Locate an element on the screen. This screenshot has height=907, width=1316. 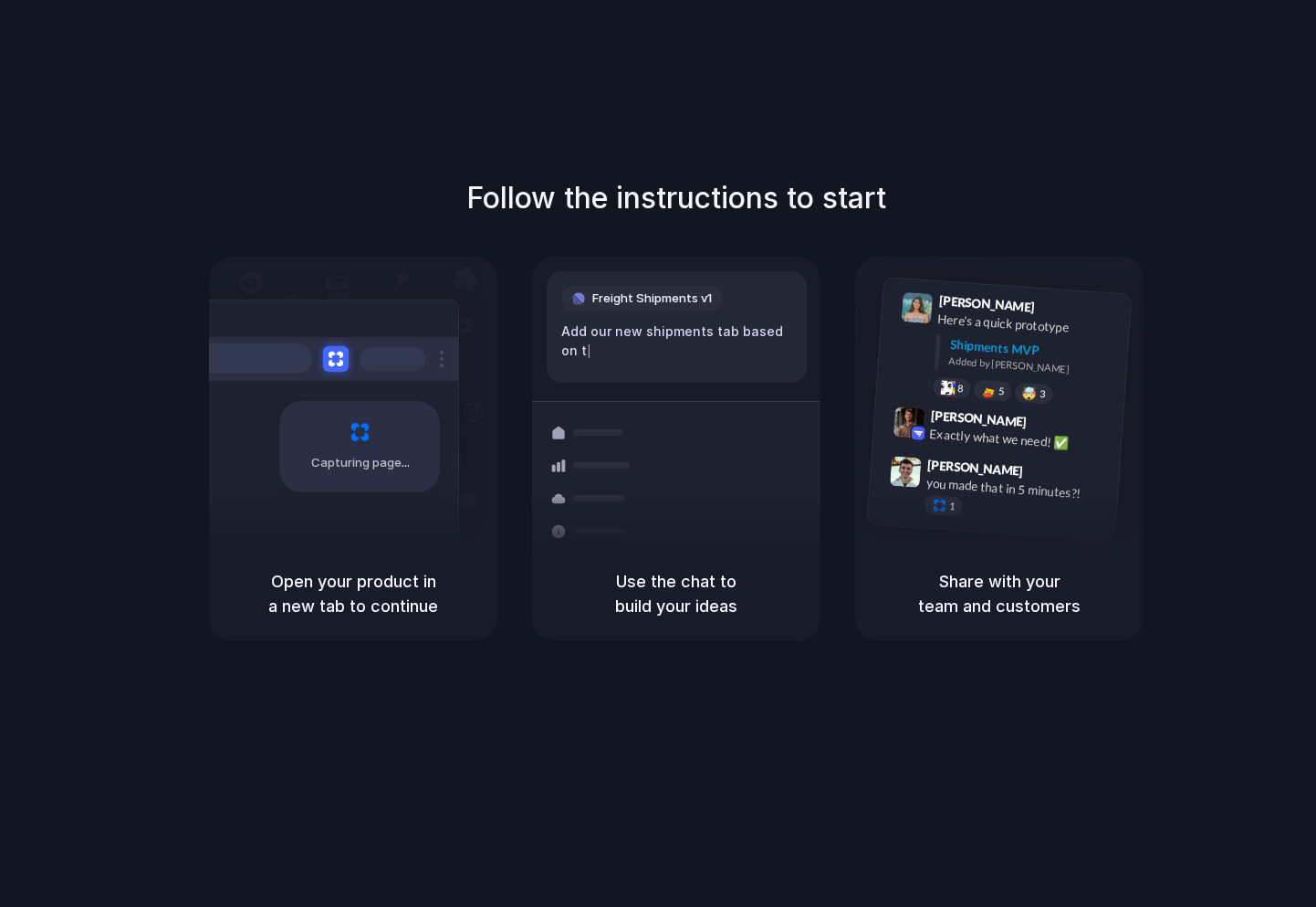
h5: Share with your team and customers is located at coordinates (1000, 594).